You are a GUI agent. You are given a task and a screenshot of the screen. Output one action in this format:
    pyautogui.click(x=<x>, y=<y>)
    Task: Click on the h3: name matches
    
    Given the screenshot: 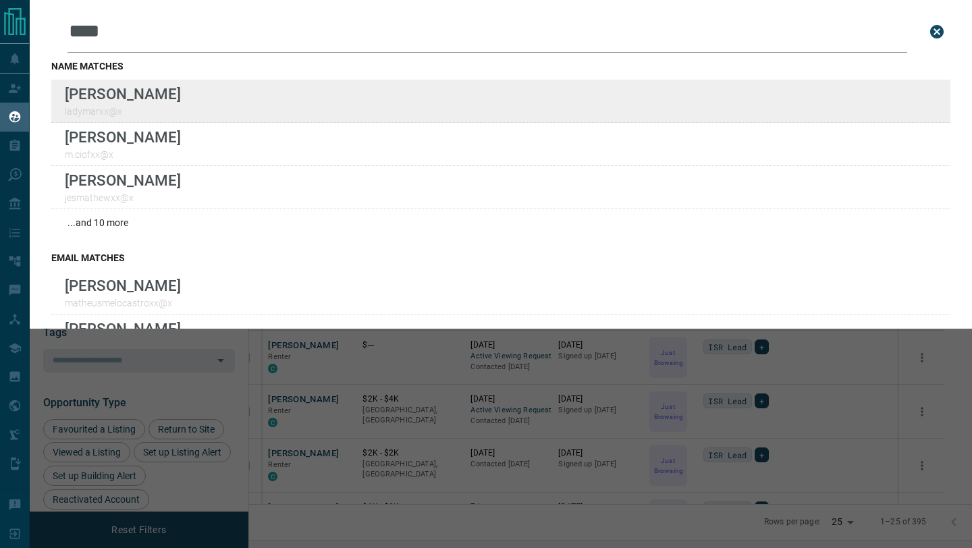 What is the action you would take?
    pyautogui.click(x=501, y=66)
    